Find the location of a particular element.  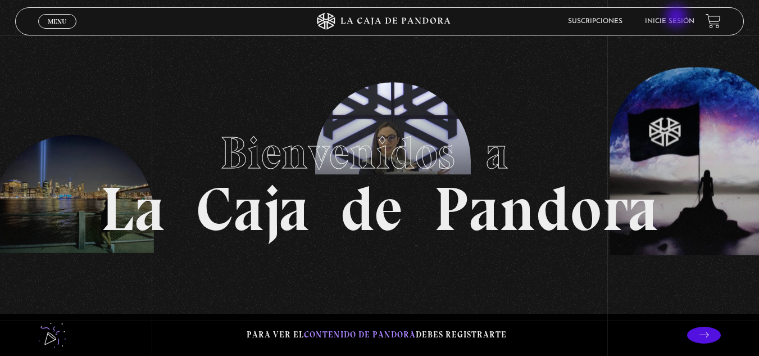

span: Bienvenidos a is located at coordinates (380, 153).